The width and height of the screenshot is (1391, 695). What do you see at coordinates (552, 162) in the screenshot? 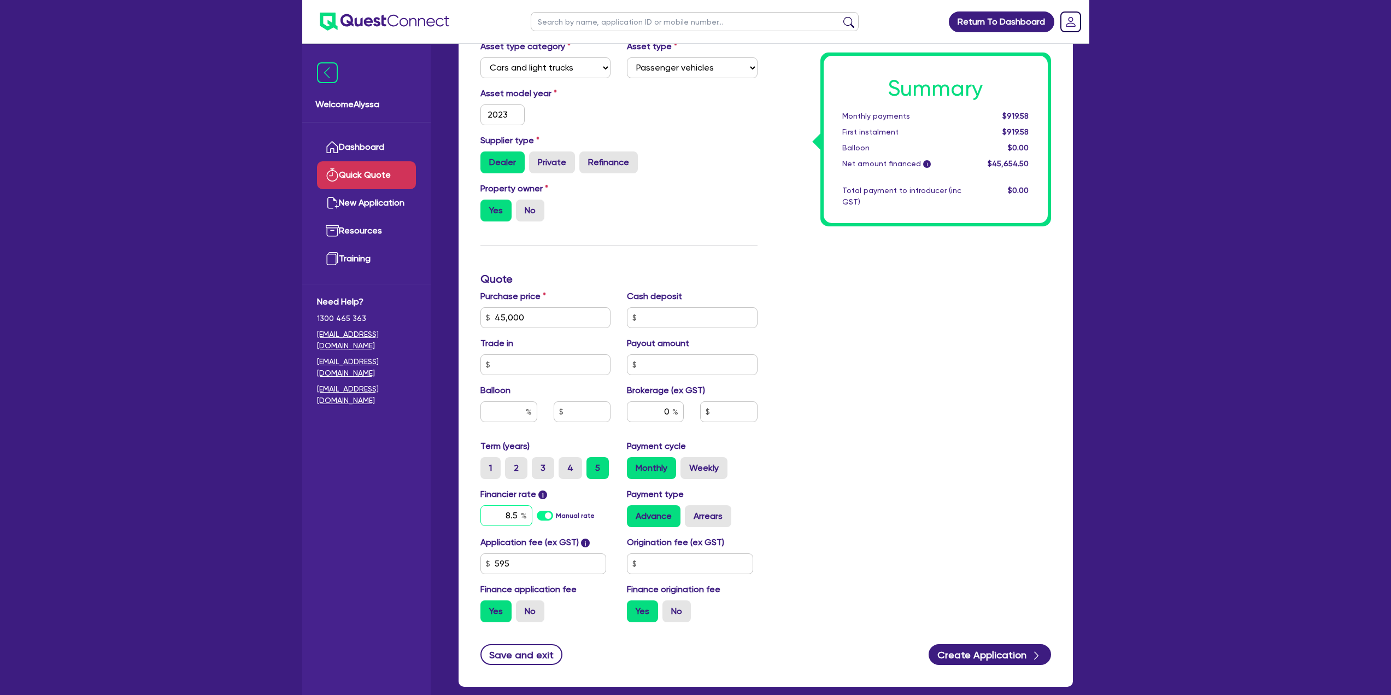
I see `label: Private` at bounding box center [552, 162].